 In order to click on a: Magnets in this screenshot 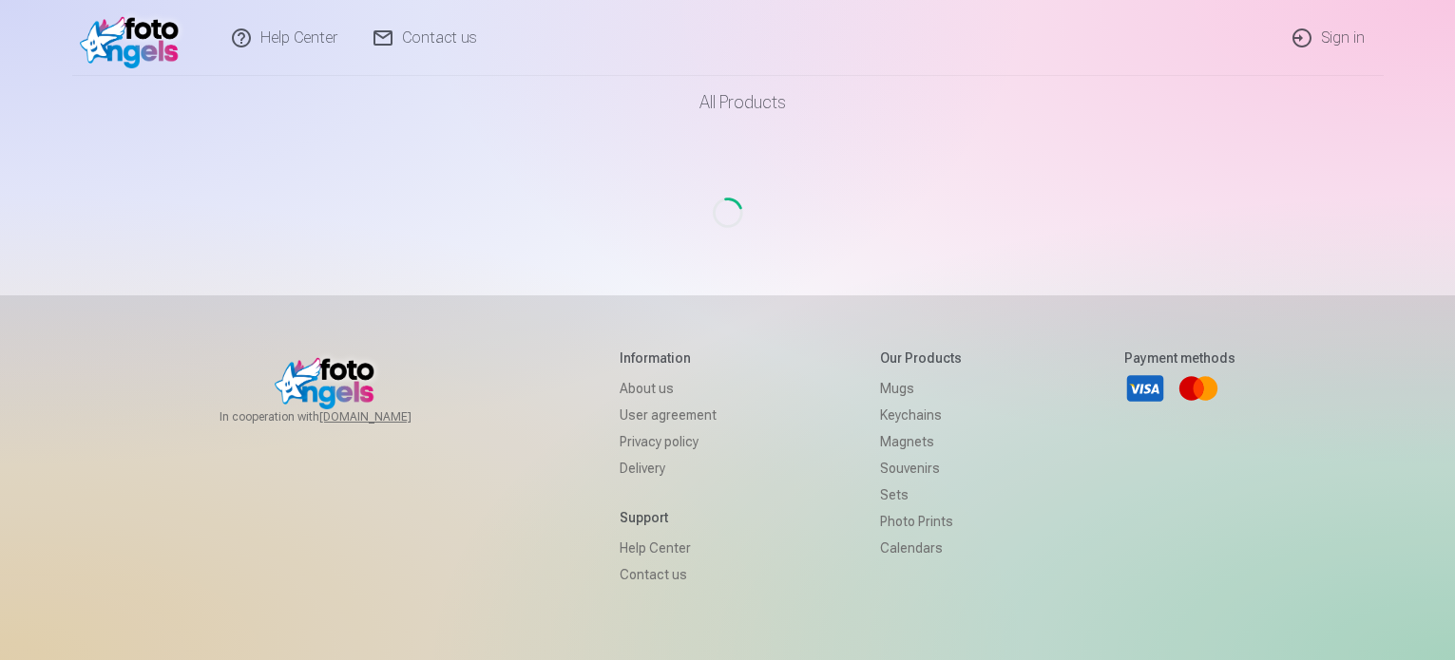, I will do `click(921, 442)`.